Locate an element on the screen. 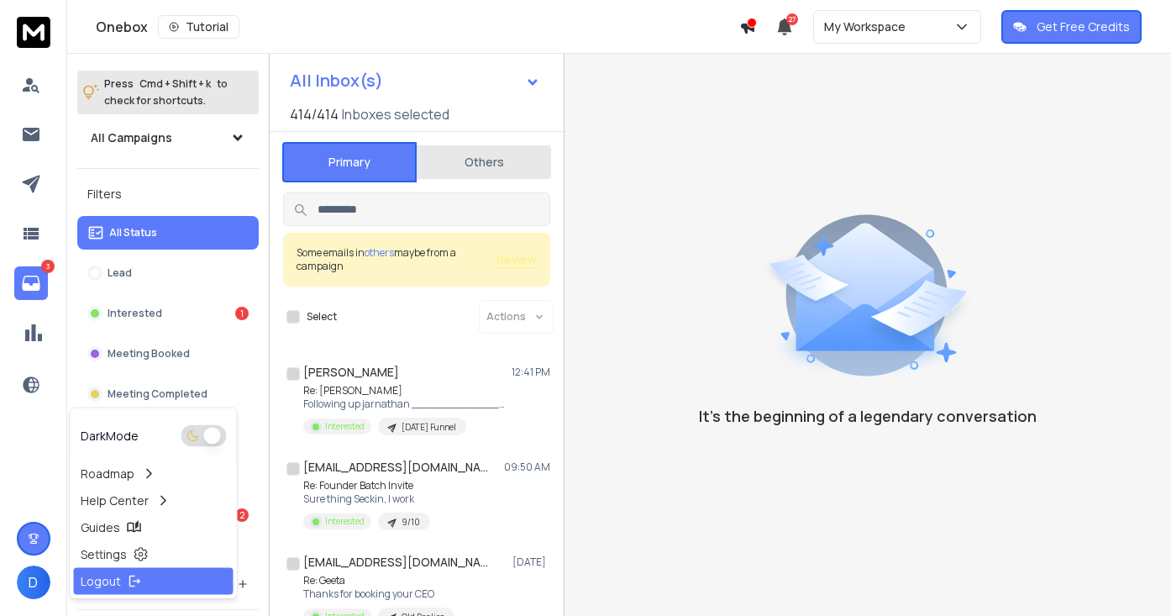  button: Lead is located at coordinates (168, 273).